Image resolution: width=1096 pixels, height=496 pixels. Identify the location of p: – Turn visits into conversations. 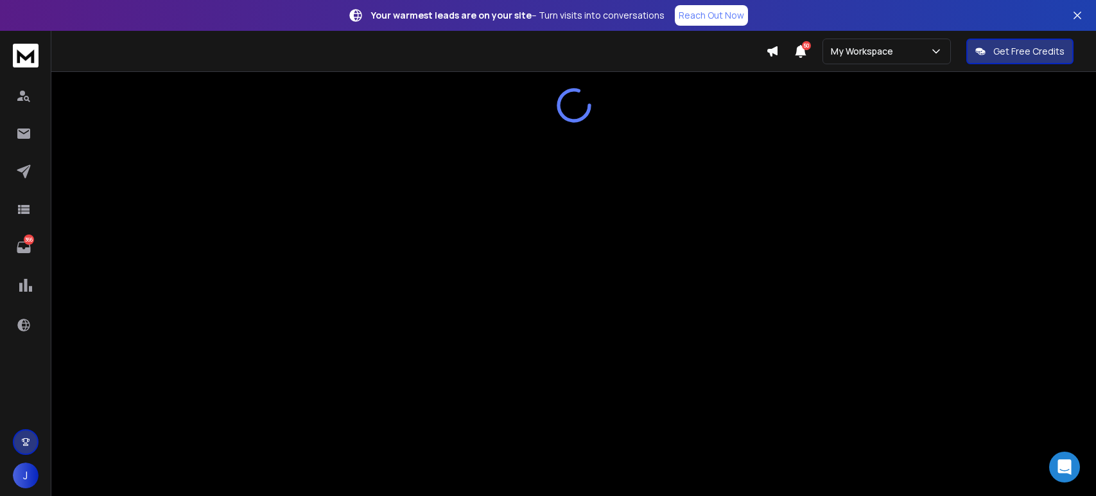
(518, 15).